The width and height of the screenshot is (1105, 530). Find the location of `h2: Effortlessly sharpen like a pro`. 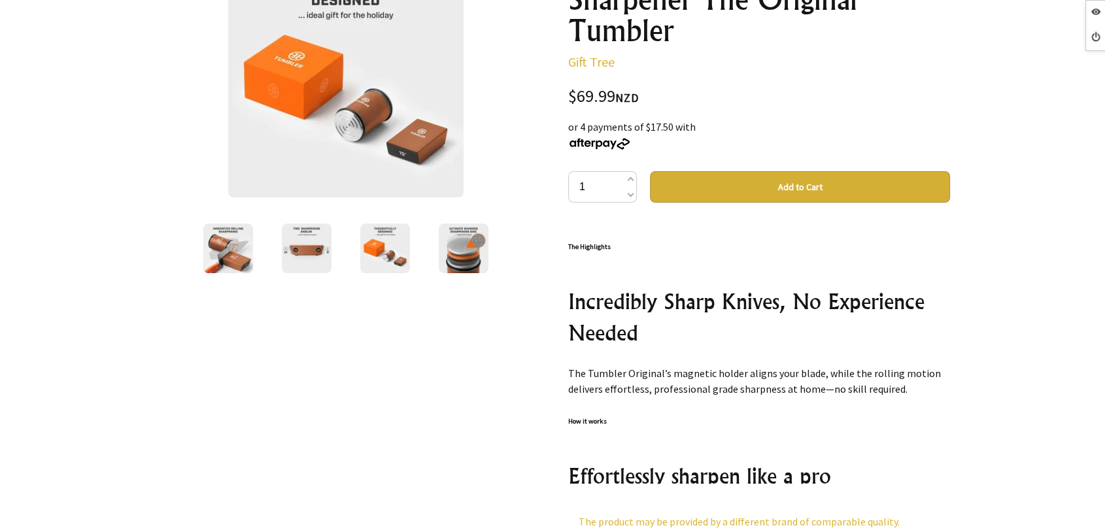

h2: Effortlessly sharpen like a pro is located at coordinates (759, 476).